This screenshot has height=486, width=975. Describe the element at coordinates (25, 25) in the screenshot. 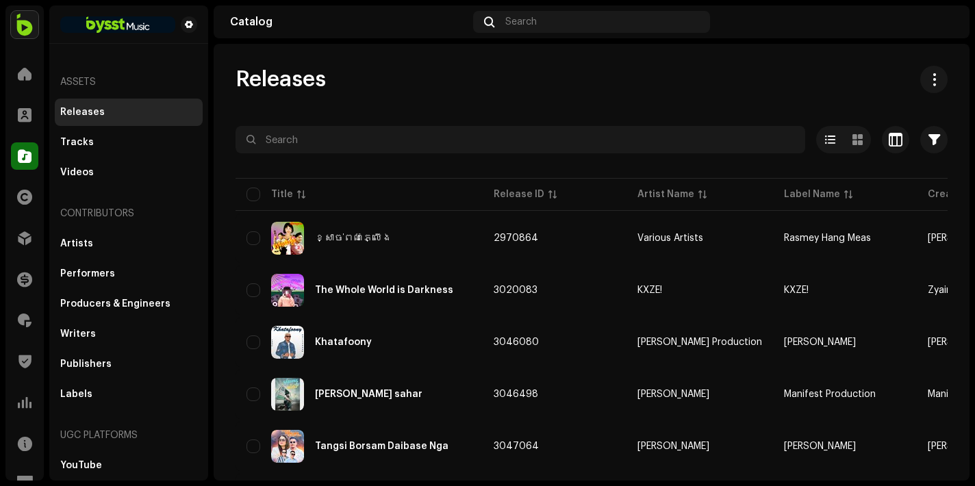

I see `img: 1101a203-098c-4476-bbd3-7ad6d5604465` at that location.